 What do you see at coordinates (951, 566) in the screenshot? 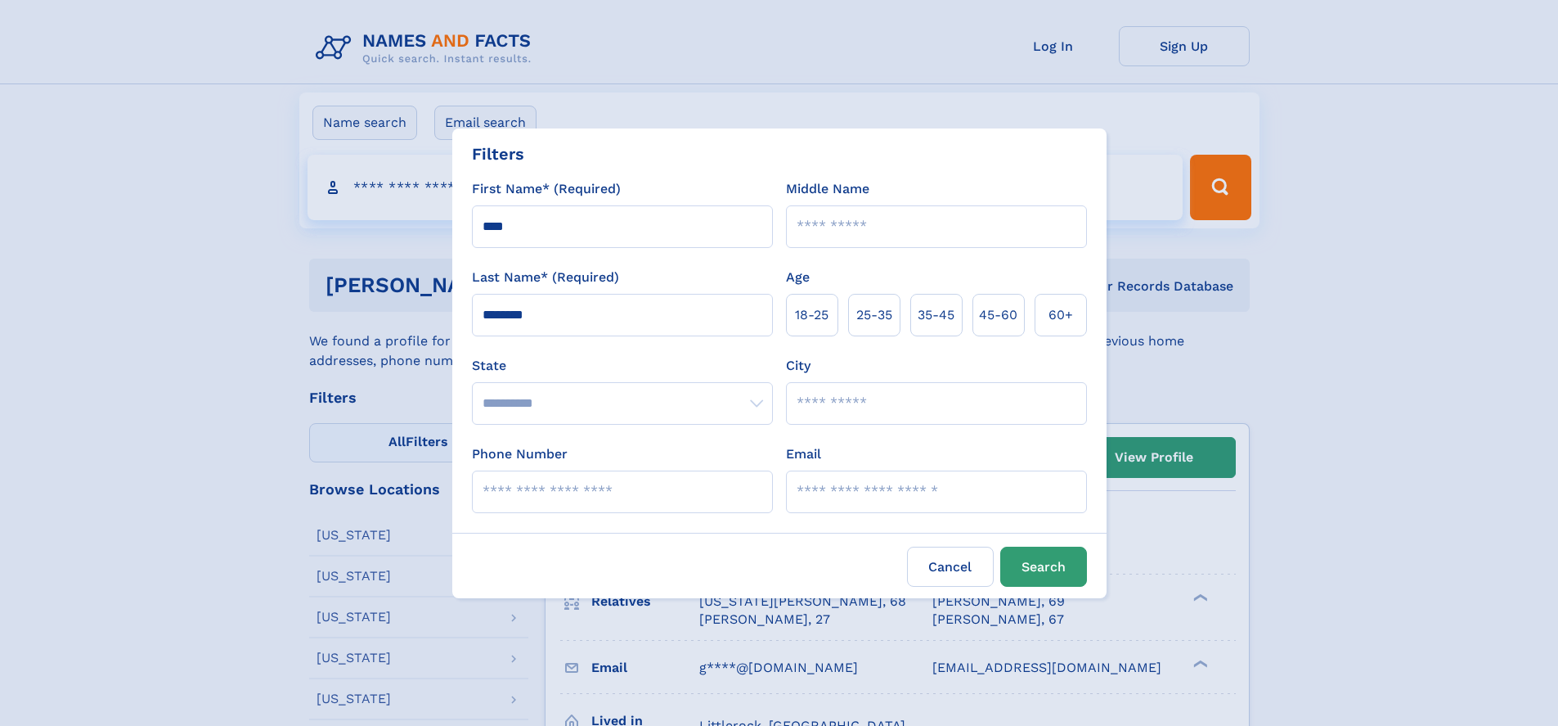
I see `label: Cancel` at bounding box center [951, 566].